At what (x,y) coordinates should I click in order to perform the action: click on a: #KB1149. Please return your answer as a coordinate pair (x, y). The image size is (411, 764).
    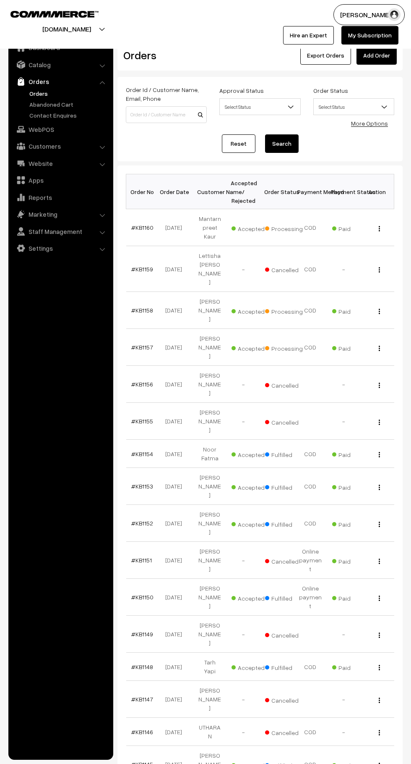
    Looking at the image, I should click on (142, 633).